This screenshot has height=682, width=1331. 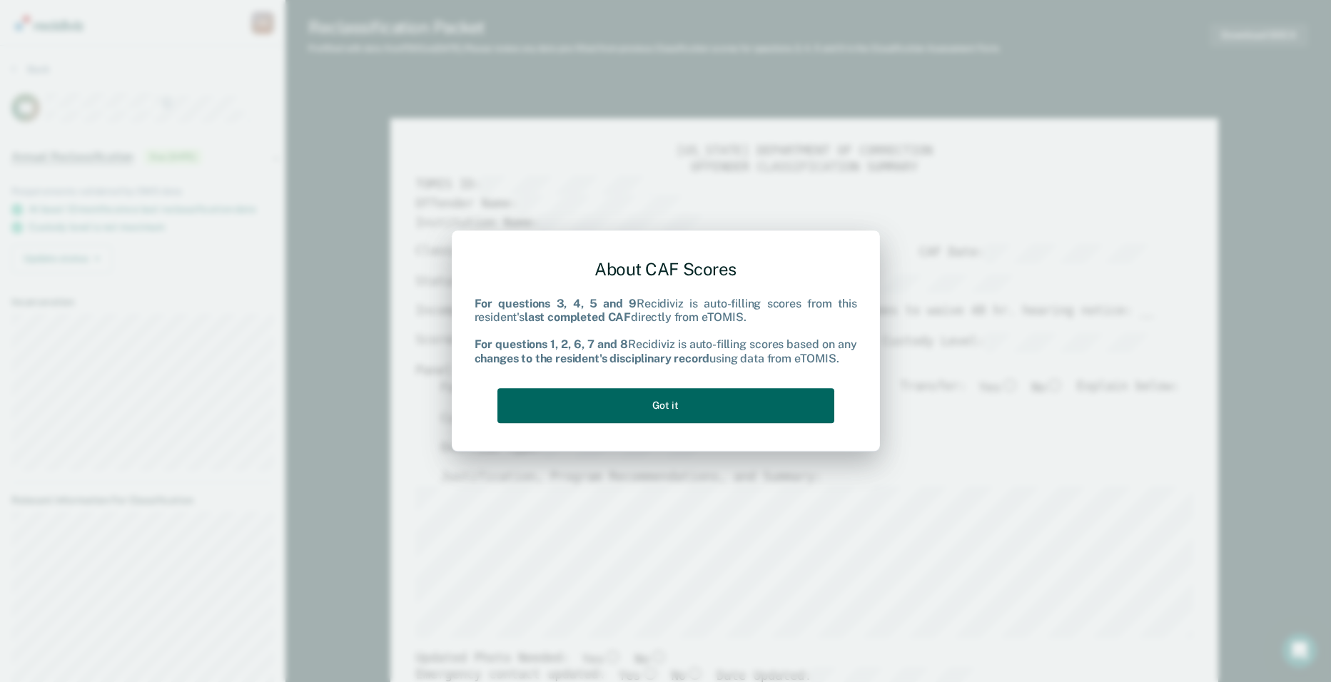 What do you see at coordinates (556, 303) in the screenshot?
I see `b: For questions 3, 4, 5 and 9` at bounding box center [556, 303].